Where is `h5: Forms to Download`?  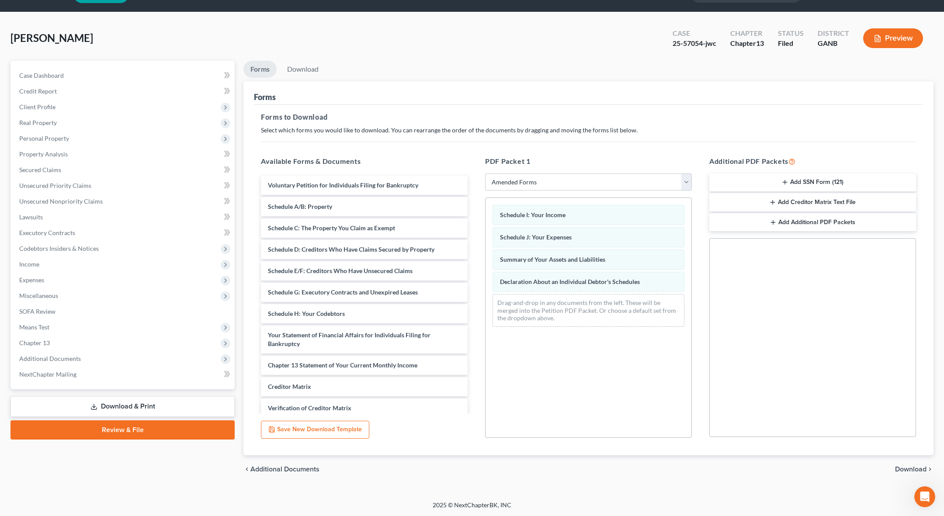 h5: Forms to Download is located at coordinates (589, 117).